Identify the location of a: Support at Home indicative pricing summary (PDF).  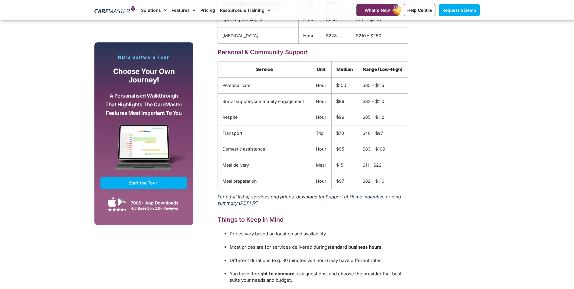
(309, 200).